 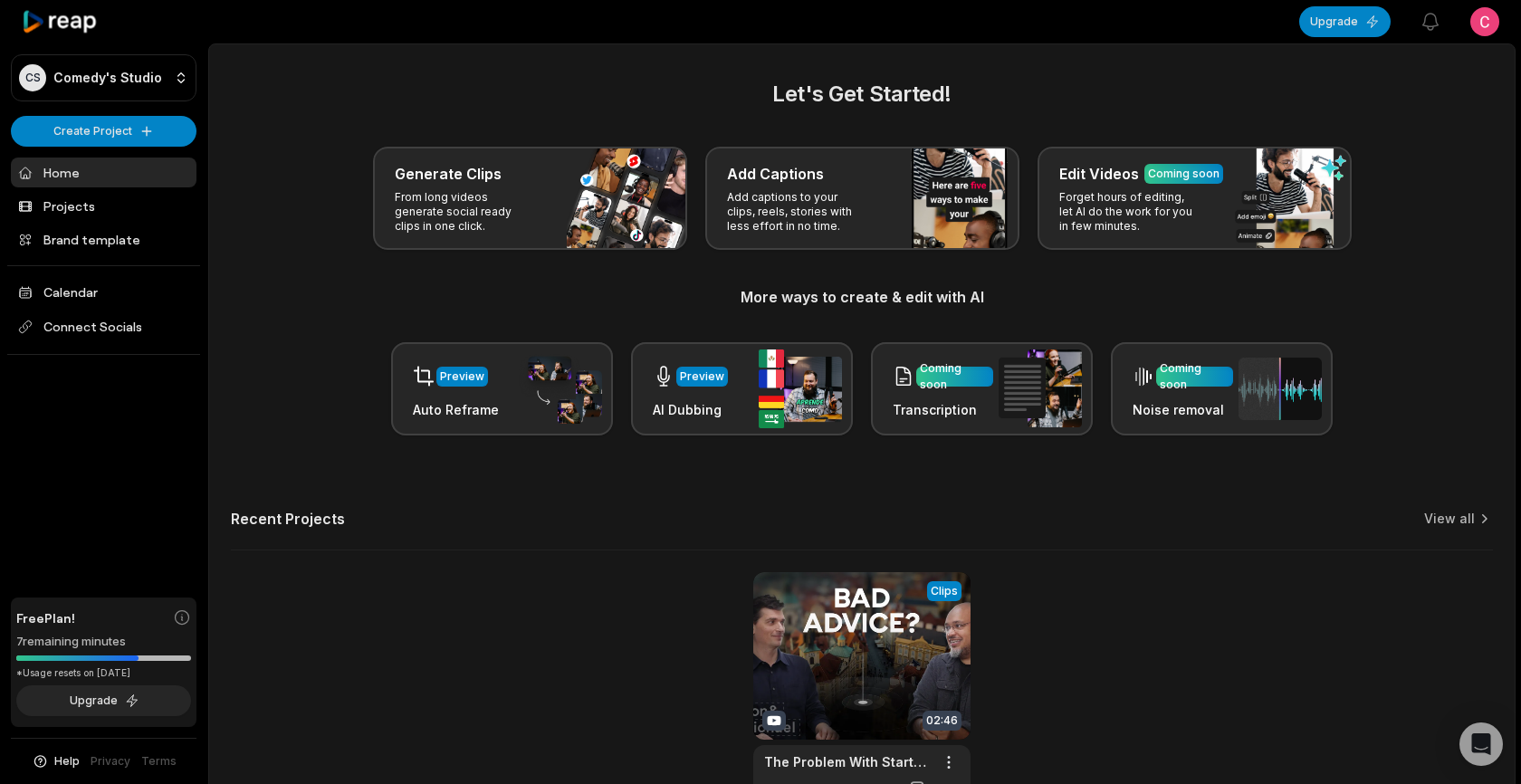 What do you see at coordinates (1481, 744) in the screenshot?
I see `div: Open Intercom Messenger` at bounding box center [1481, 744].